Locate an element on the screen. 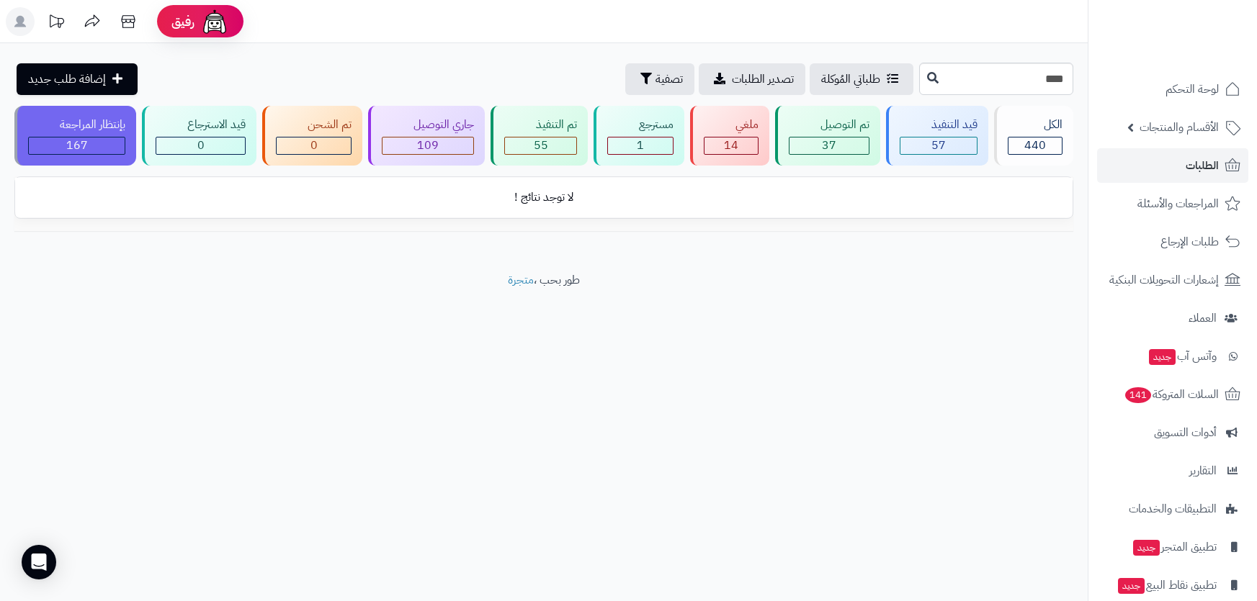 Image resolution: width=1257 pixels, height=601 pixels. span: 37 is located at coordinates (829, 146).